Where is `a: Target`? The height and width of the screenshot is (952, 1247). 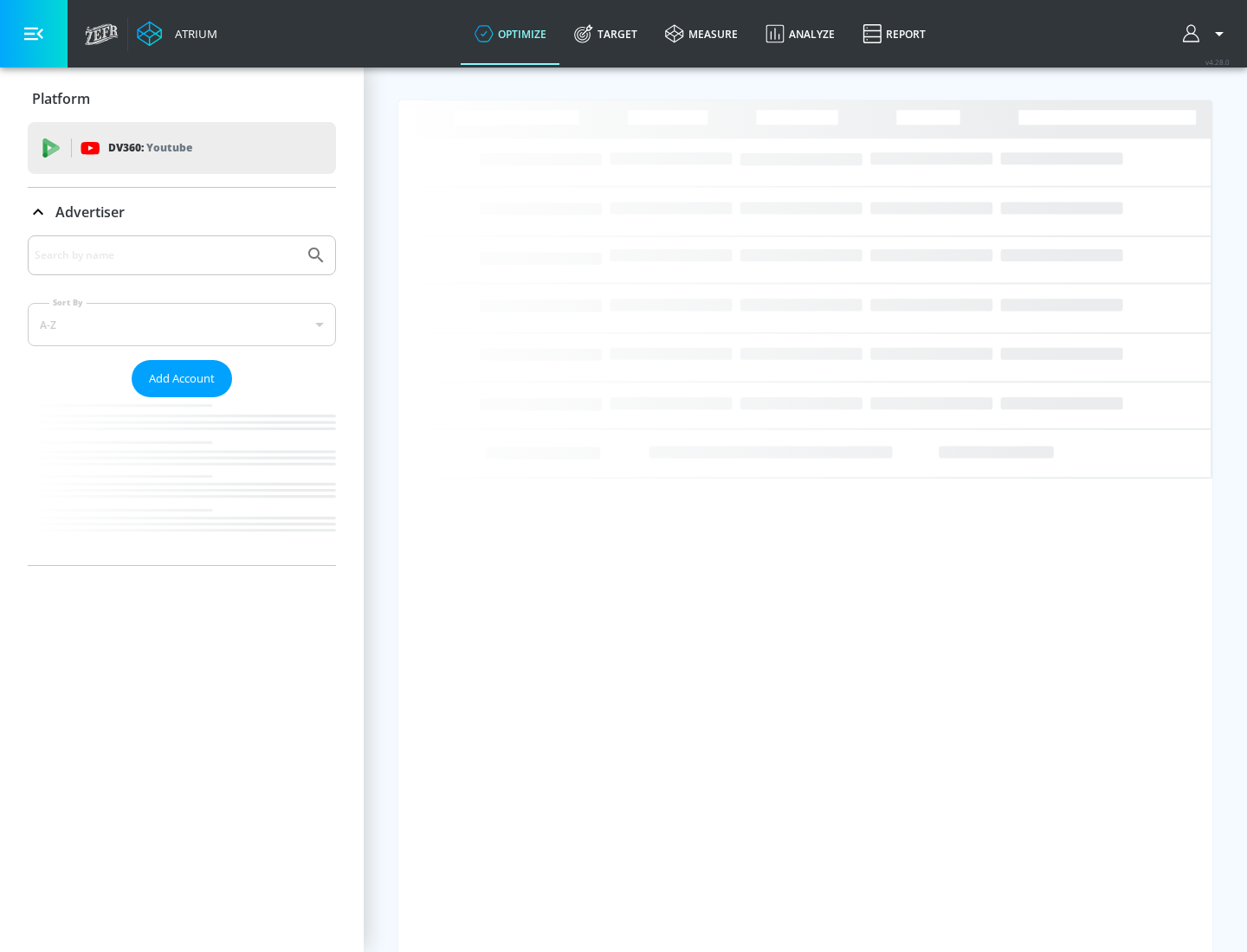 a: Target is located at coordinates (605, 34).